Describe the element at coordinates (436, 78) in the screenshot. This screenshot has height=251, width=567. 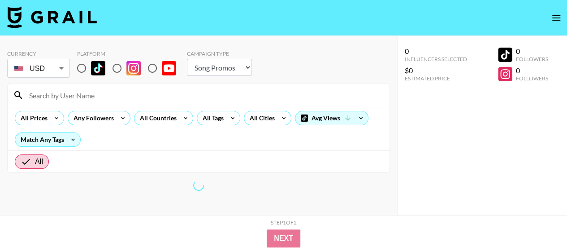
I see `div: Estimated Price` at that location.